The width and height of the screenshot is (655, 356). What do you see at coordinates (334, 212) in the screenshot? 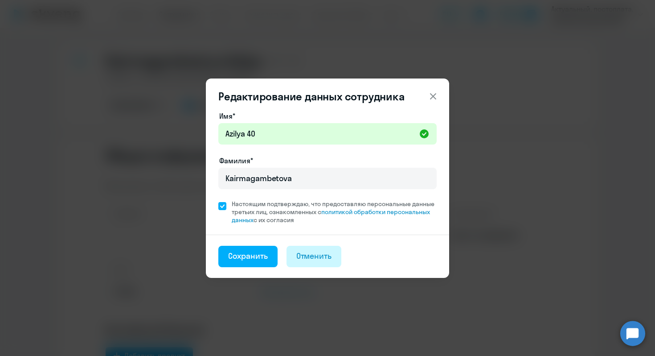
I see `span: Настоящим подтверждаю, что предоставляю персональные данные третьих лиц, ознакомленных с с их сог...` at bounding box center [334, 212].